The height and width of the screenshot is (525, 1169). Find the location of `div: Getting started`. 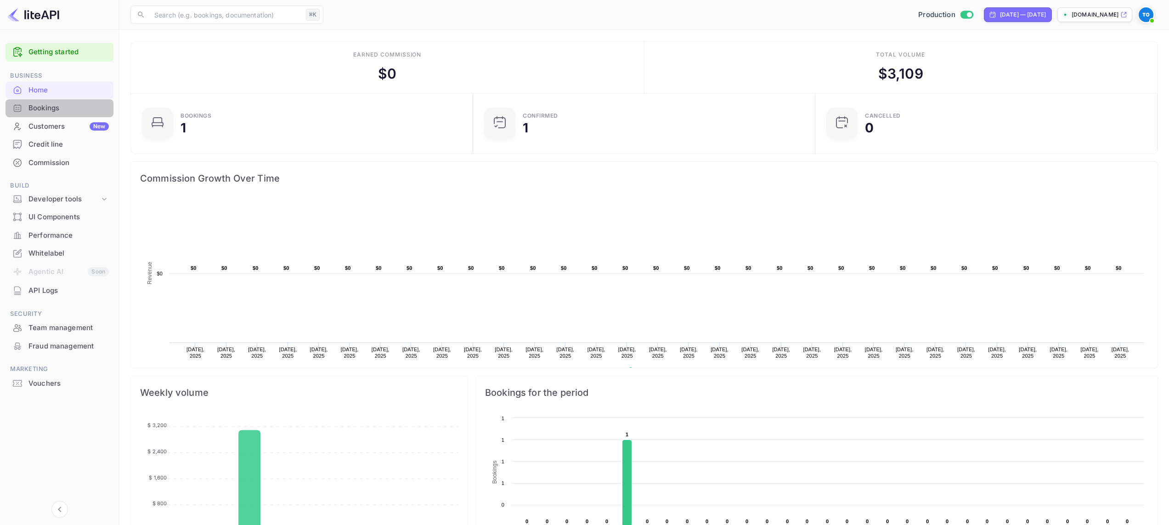

div: Getting started is located at coordinates (59, 52).